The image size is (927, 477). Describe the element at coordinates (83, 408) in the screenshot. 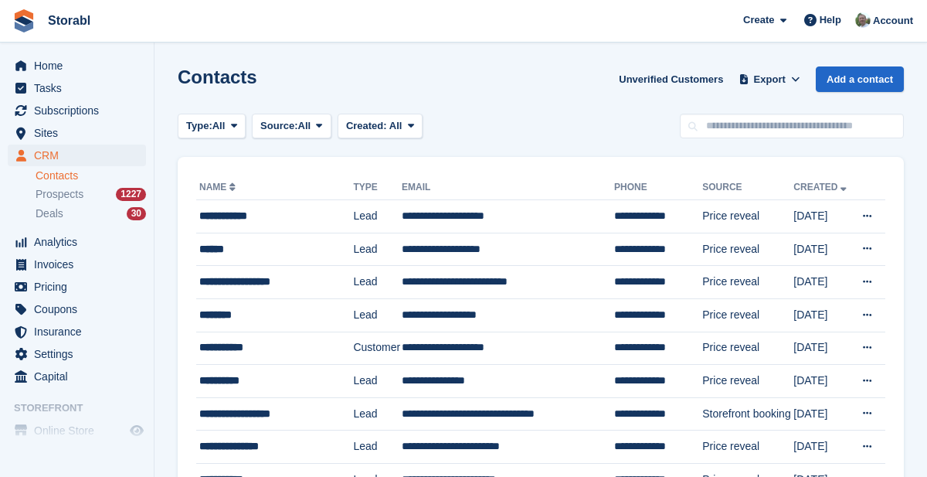

I see `span: Storefront` at that location.